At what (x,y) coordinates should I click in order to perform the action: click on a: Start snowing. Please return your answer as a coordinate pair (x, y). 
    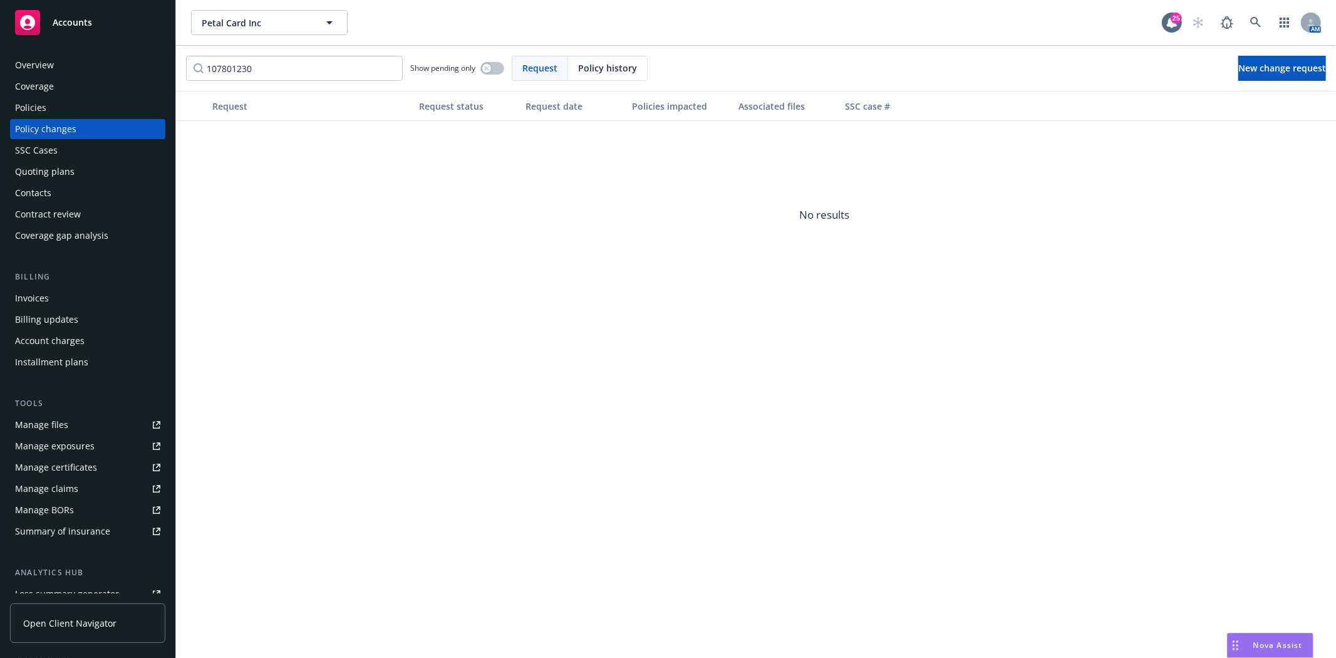
    Looking at the image, I should click on (1198, 23).